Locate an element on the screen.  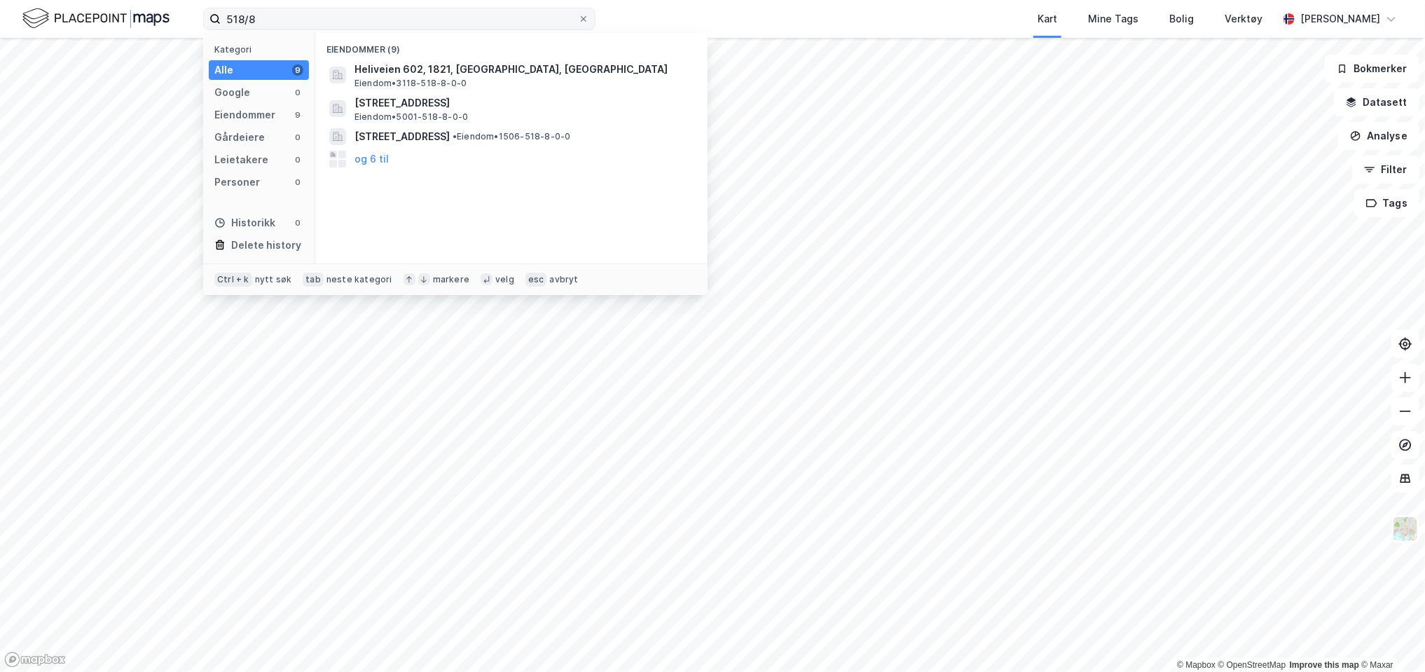
div: Eiendommer (9) is located at coordinates (511, 46).